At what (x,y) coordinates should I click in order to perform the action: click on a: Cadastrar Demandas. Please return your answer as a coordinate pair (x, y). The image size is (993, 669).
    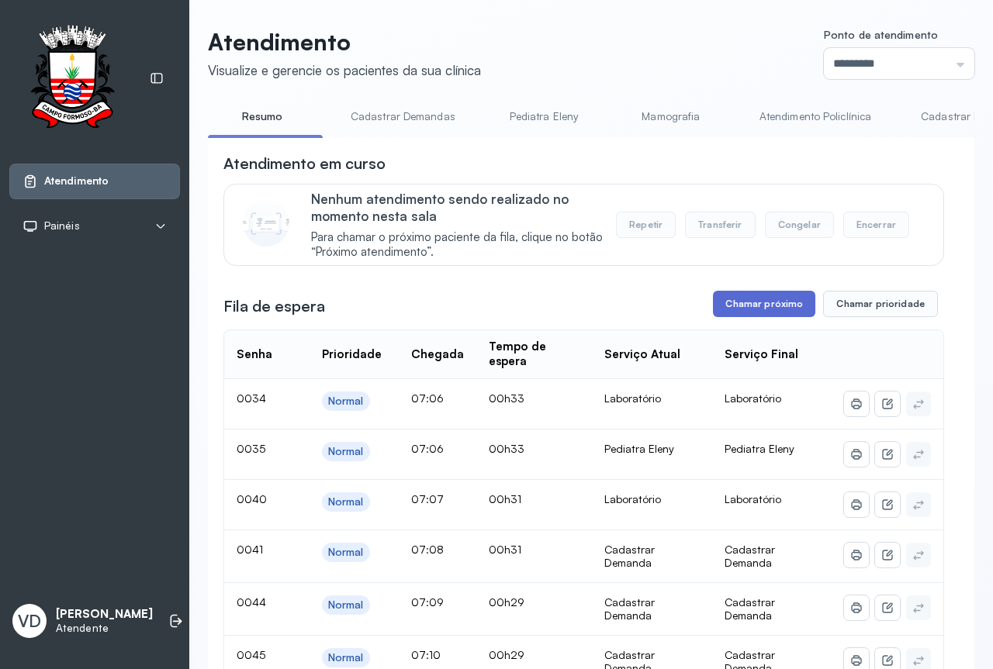
    Looking at the image, I should click on (402, 116).